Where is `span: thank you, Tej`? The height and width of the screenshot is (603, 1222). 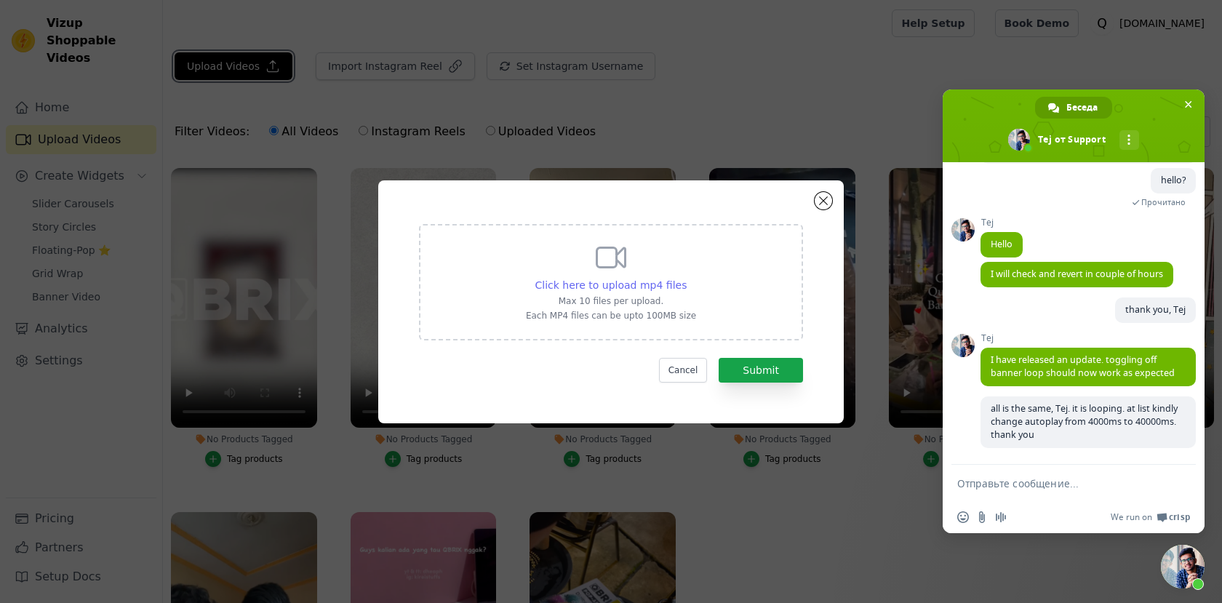
span: thank you, Tej is located at coordinates (1155, 309).